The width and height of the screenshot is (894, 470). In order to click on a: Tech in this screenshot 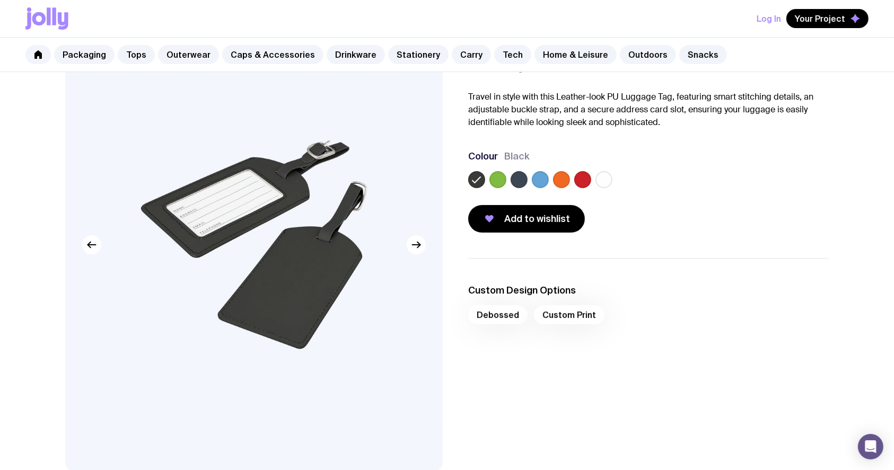, I will do `click(513, 55)`.